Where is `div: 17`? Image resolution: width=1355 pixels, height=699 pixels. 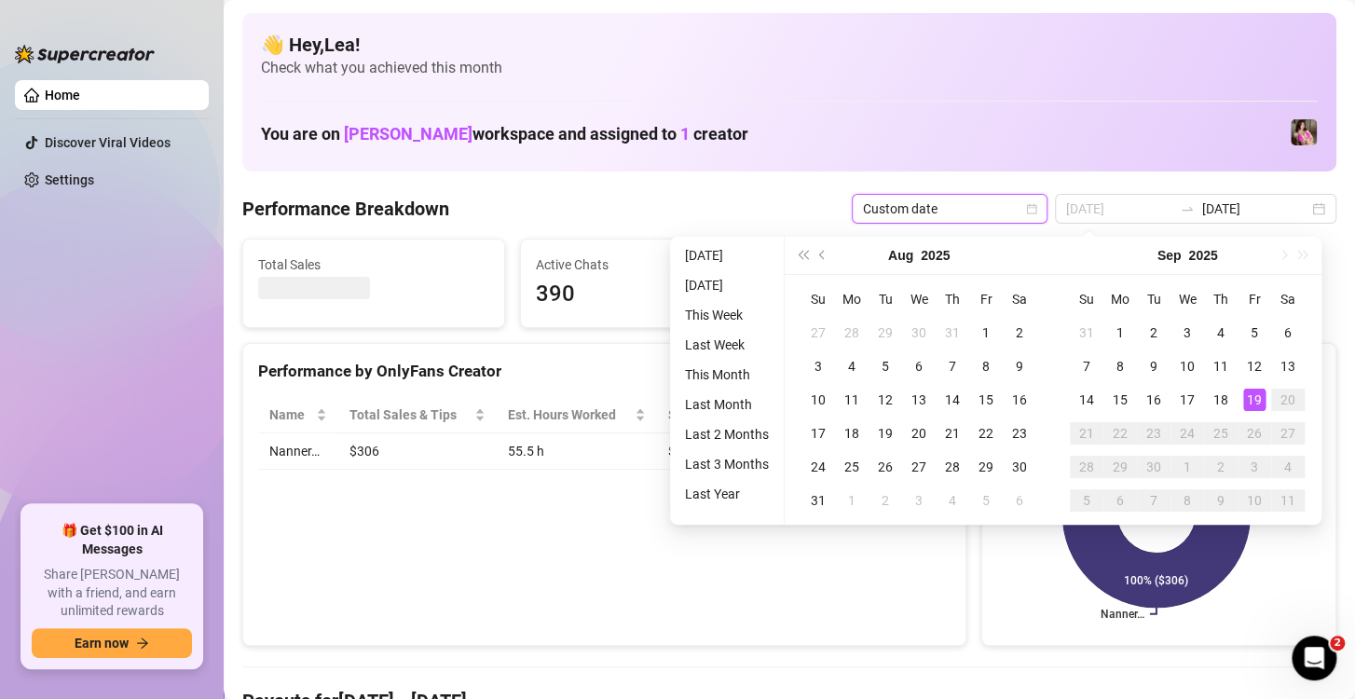 div: 17 is located at coordinates (818, 433).